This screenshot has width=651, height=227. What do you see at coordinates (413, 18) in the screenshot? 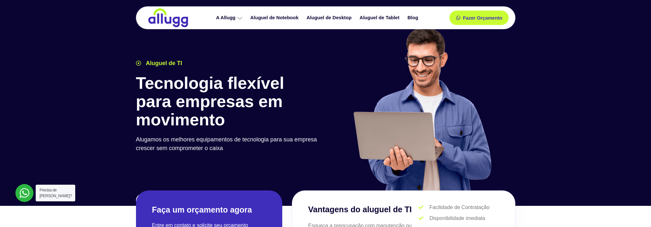
I see `a: Blog` at bounding box center [413, 18].